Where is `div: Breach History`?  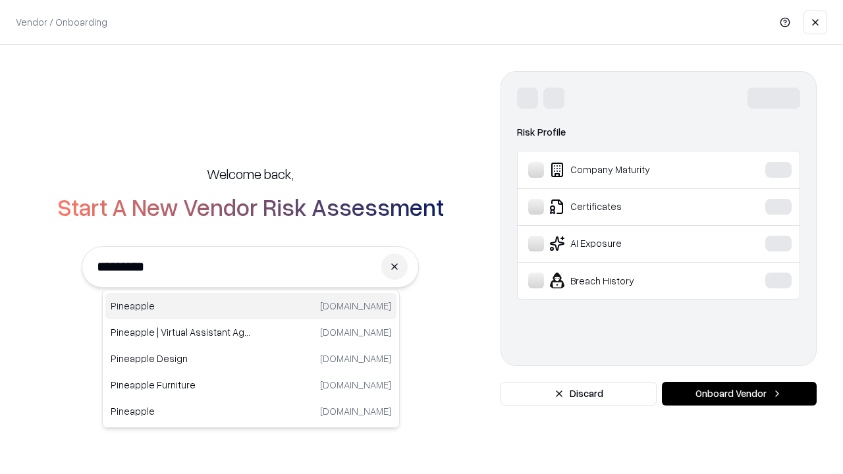
div: Breach History is located at coordinates (626, 280).